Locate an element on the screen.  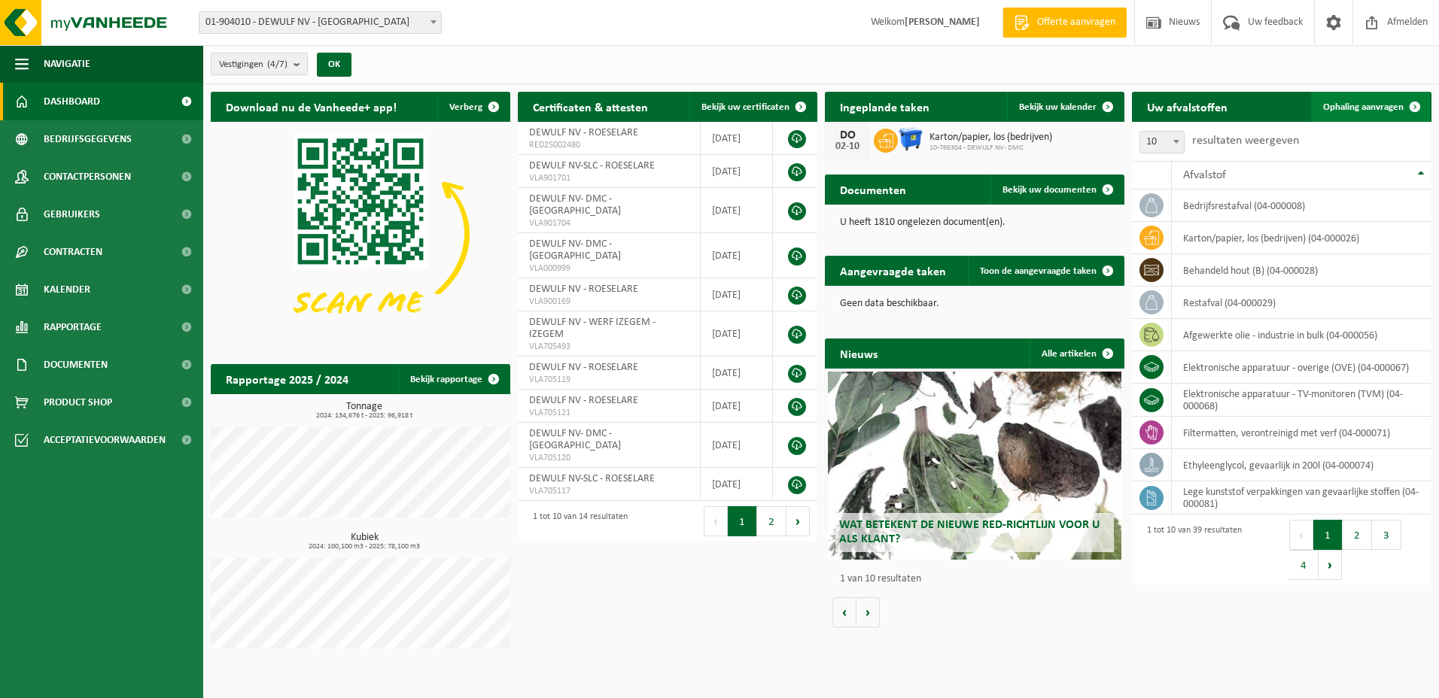
span: VLA705493 is located at coordinates (609, 347).